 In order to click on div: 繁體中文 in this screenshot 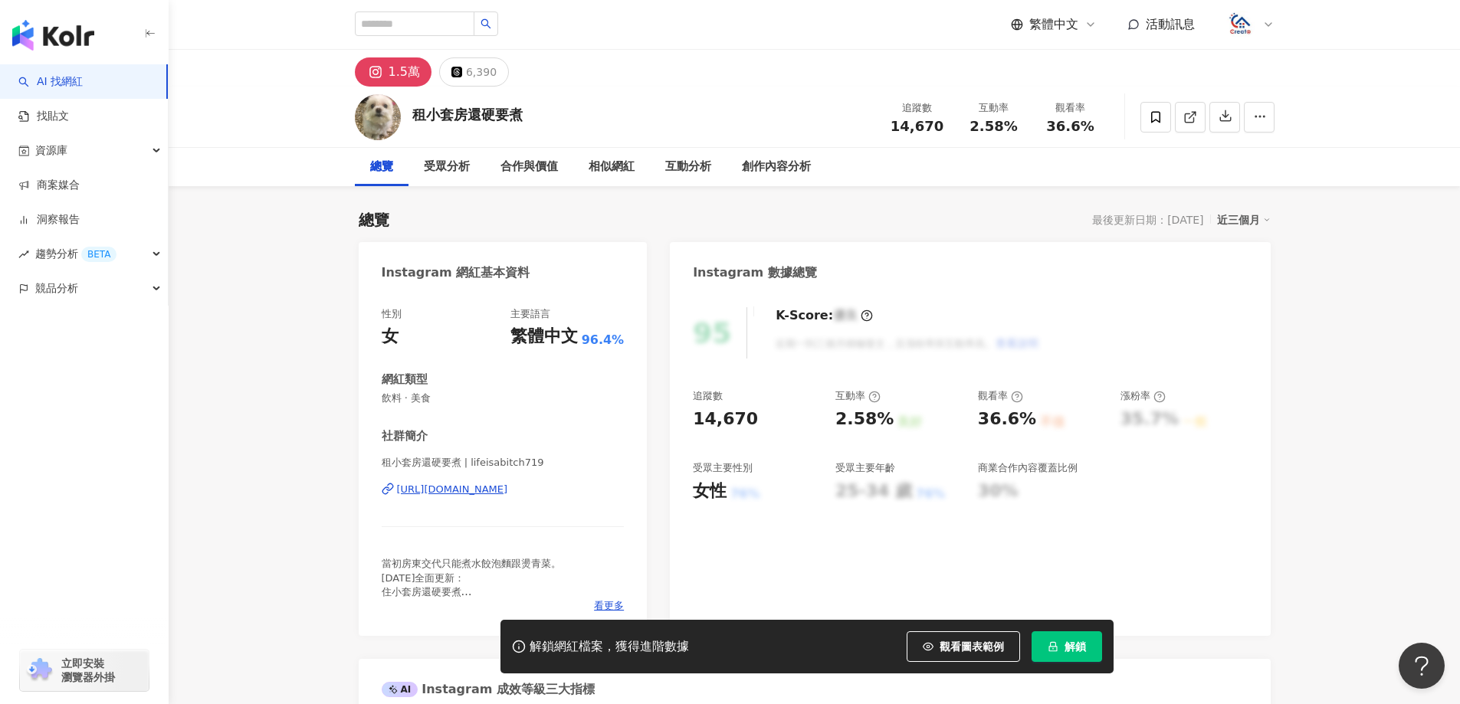, I will do `click(544, 336)`.